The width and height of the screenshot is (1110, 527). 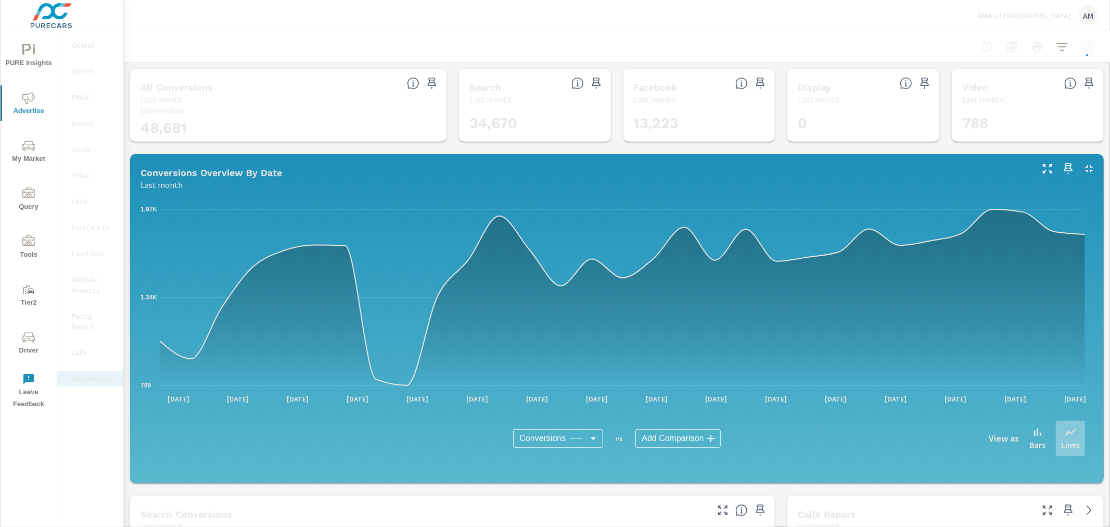 What do you see at coordinates (93, 175) in the screenshot?
I see `p: Video` at bounding box center [93, 175].